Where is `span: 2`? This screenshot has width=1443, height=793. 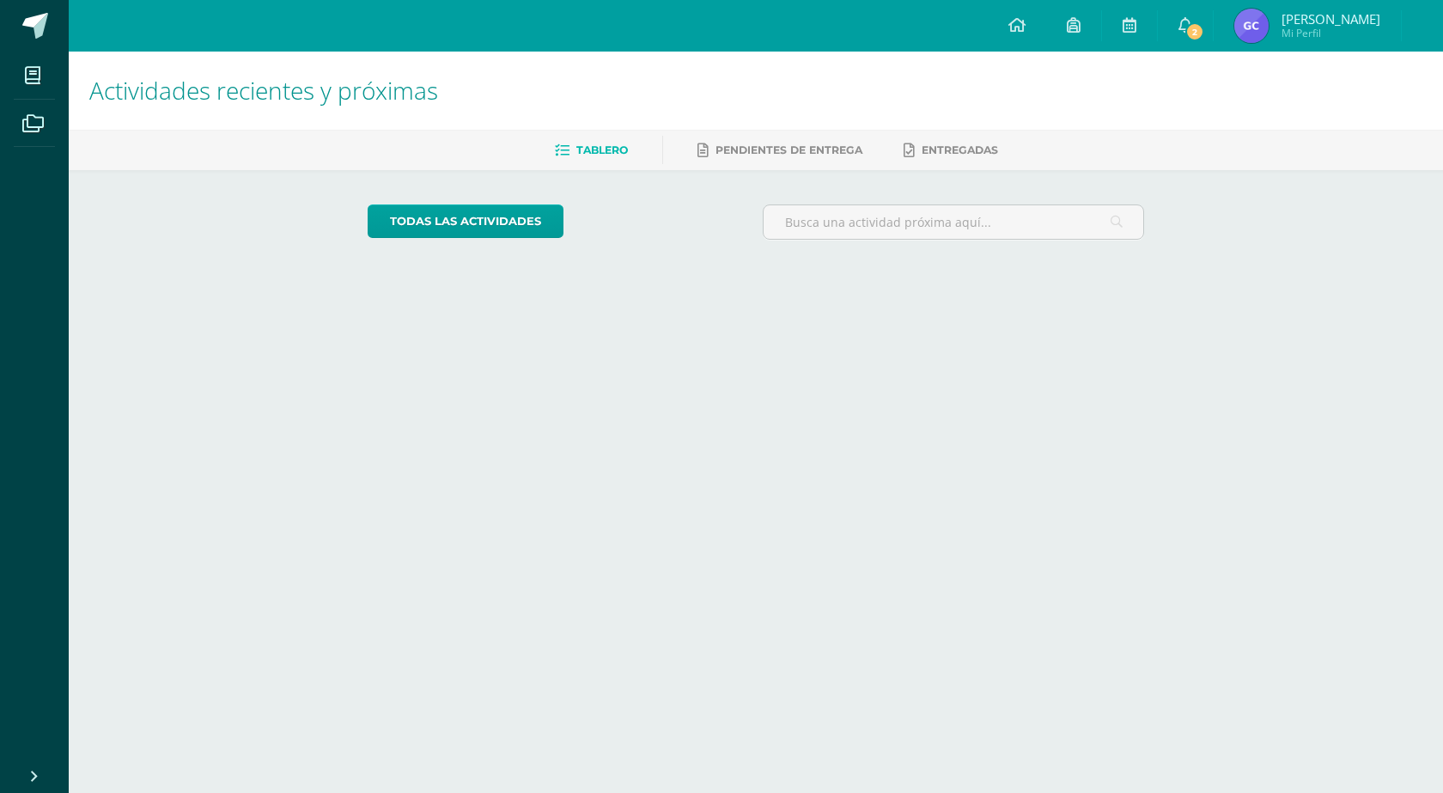
span: 2 is located at coordinates (1194, 32).